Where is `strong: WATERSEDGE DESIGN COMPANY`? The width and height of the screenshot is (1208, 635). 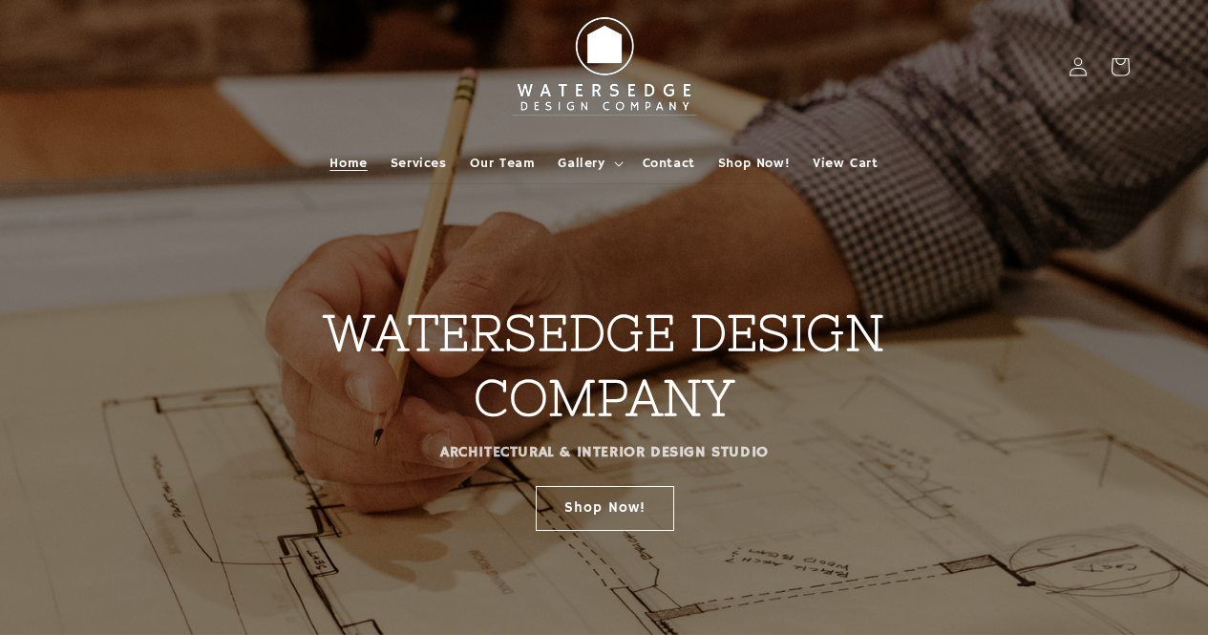 strong: WATERSEDGE DESIGN COMPANY is located at coordinates (604, 365).